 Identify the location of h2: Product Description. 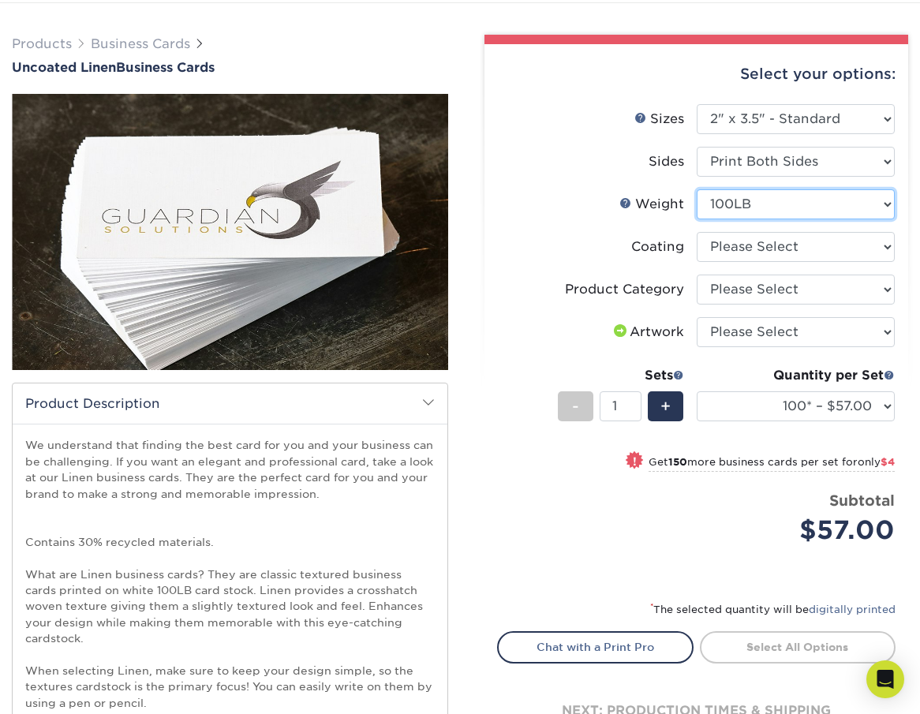
(230, 403).